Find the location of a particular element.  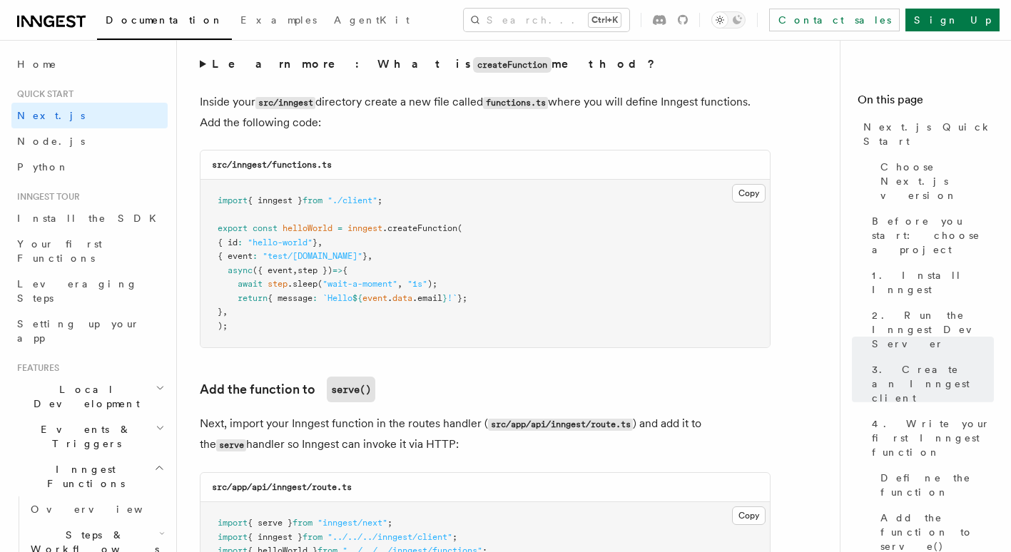

span: 1. Install Inngest is located at coordinates (933, 283).